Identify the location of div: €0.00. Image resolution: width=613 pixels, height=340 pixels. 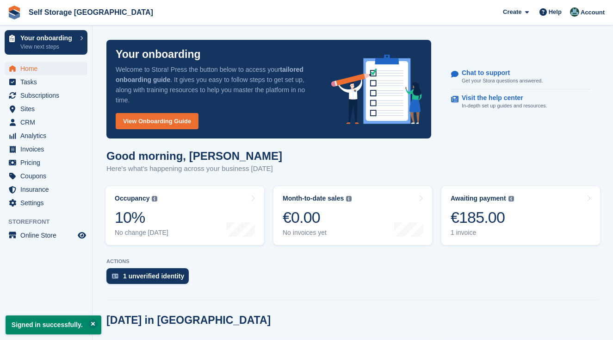
(317, 217).